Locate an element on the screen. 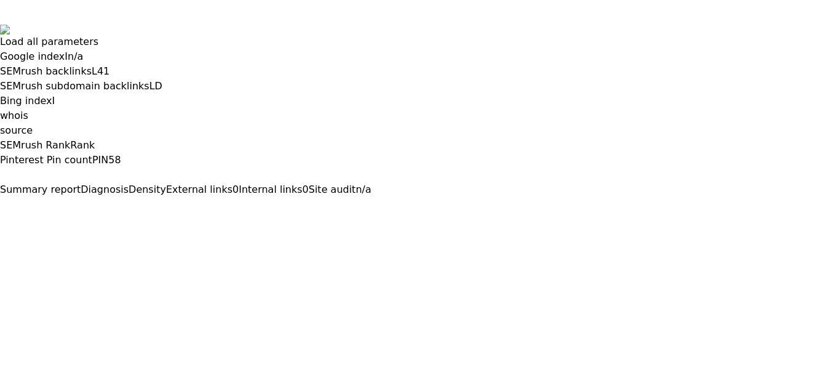 The width and height of the screenshot is (840, 377). span: Internal links is located at coordinates (270, 189).